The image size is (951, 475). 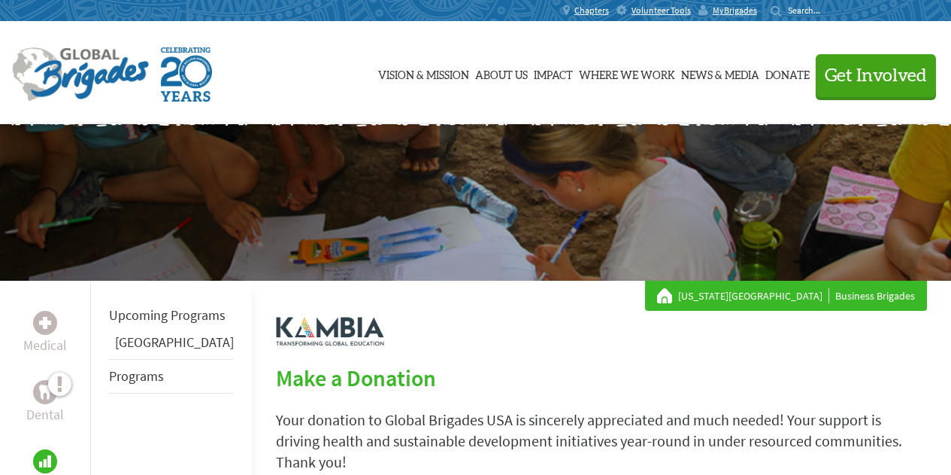 I want to click on img: logo-kambia.png, so click(x=330, y=331).